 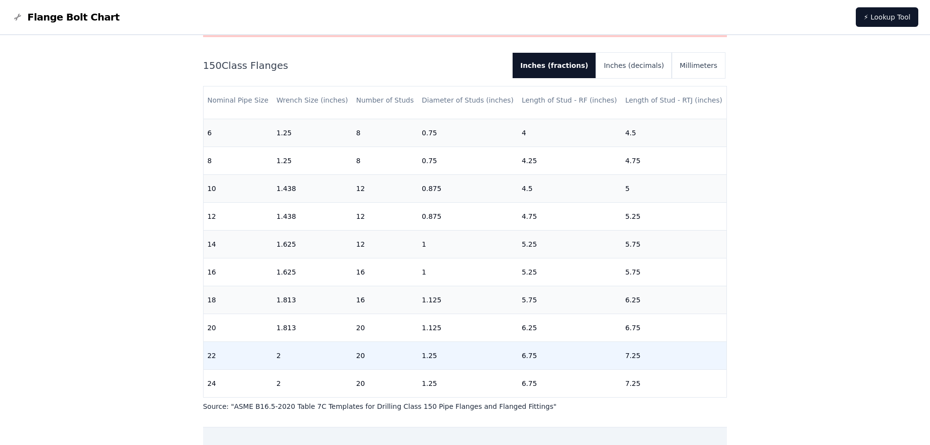 I want to click on td: 14, so click(x=238, y=244).